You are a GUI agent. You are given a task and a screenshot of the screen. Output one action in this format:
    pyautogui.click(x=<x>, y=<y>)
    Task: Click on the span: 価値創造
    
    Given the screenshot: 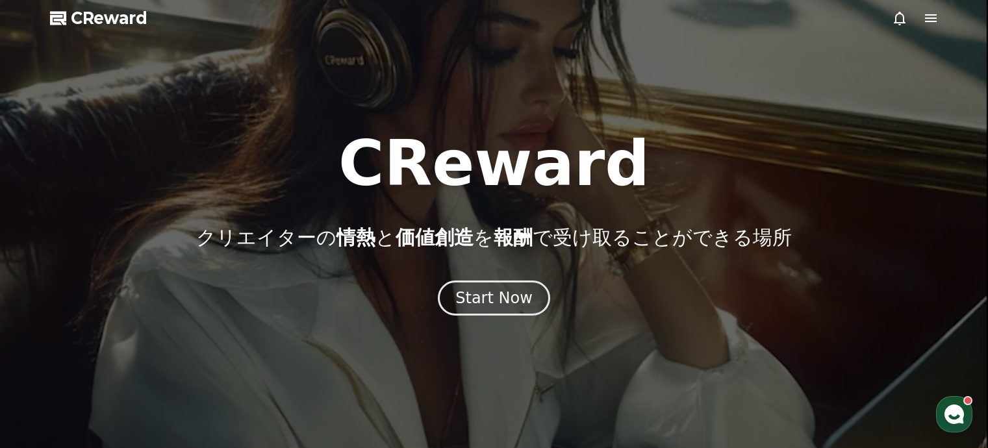 What is the action you would take?
    pyautogui.click(x=435, y=237)
    